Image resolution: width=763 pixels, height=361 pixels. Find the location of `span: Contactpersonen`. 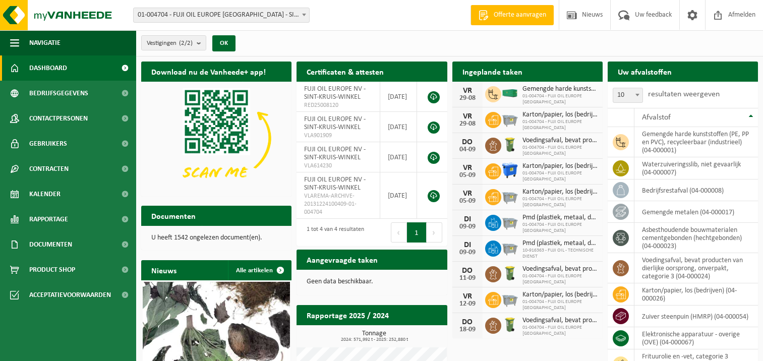

span: Contactpersonen is located at coordinates (59, 119).